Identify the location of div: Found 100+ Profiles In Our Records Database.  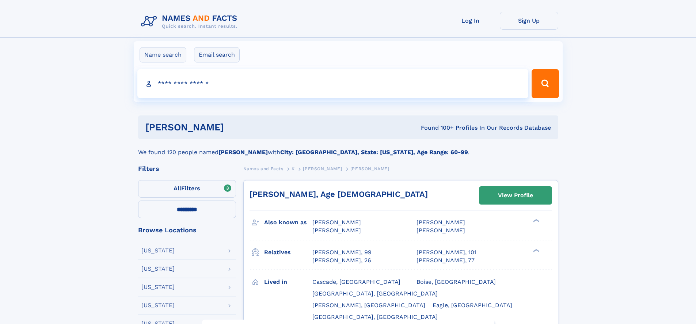
(437, 128).